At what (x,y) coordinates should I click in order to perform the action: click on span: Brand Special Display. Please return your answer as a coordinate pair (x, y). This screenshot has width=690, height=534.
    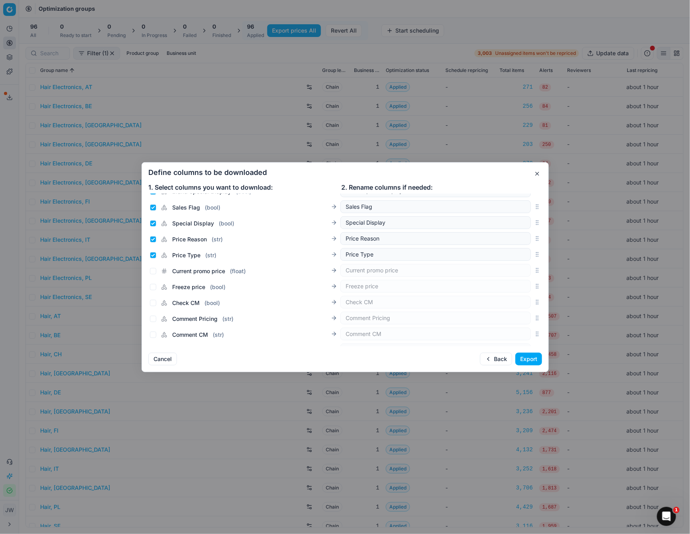
    Looking at the image, I should click on (202, 192).